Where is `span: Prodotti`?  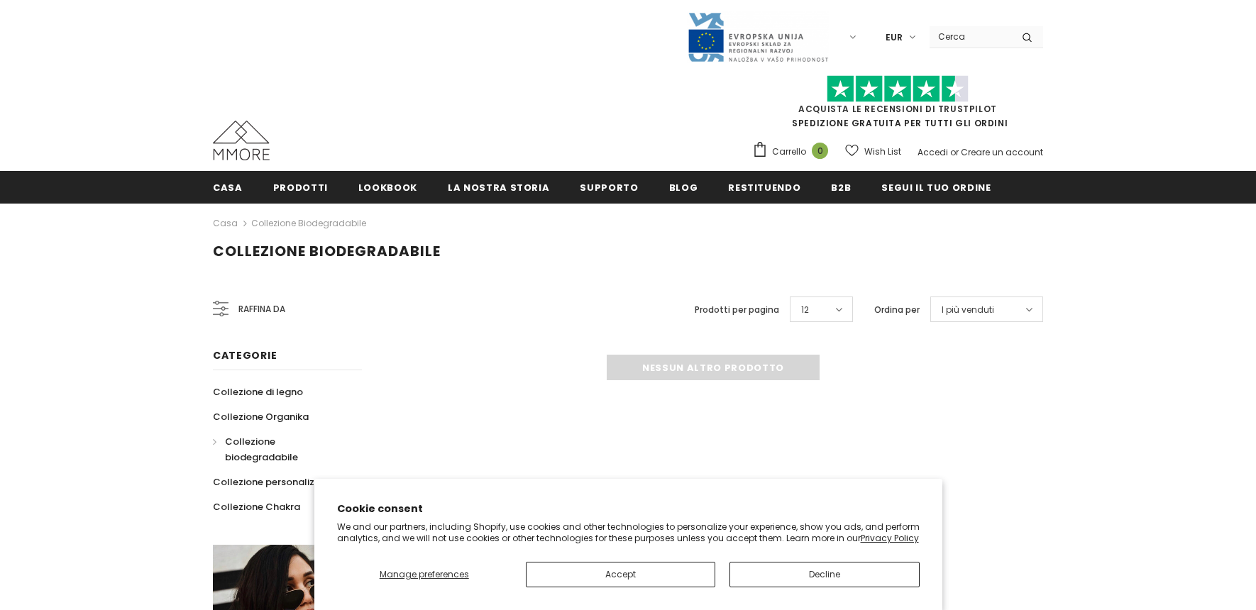
span: Prodotti is located at coordinates (300, 187).